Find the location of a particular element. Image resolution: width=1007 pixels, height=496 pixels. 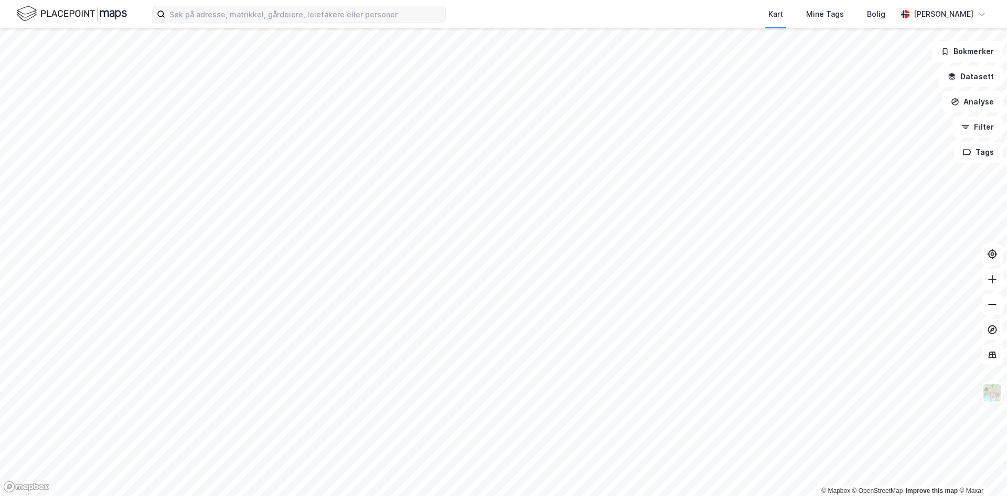

img: logo.f888ab2527a4732fd821a326f86c7f29.svg is located at coordinates (72, 14).